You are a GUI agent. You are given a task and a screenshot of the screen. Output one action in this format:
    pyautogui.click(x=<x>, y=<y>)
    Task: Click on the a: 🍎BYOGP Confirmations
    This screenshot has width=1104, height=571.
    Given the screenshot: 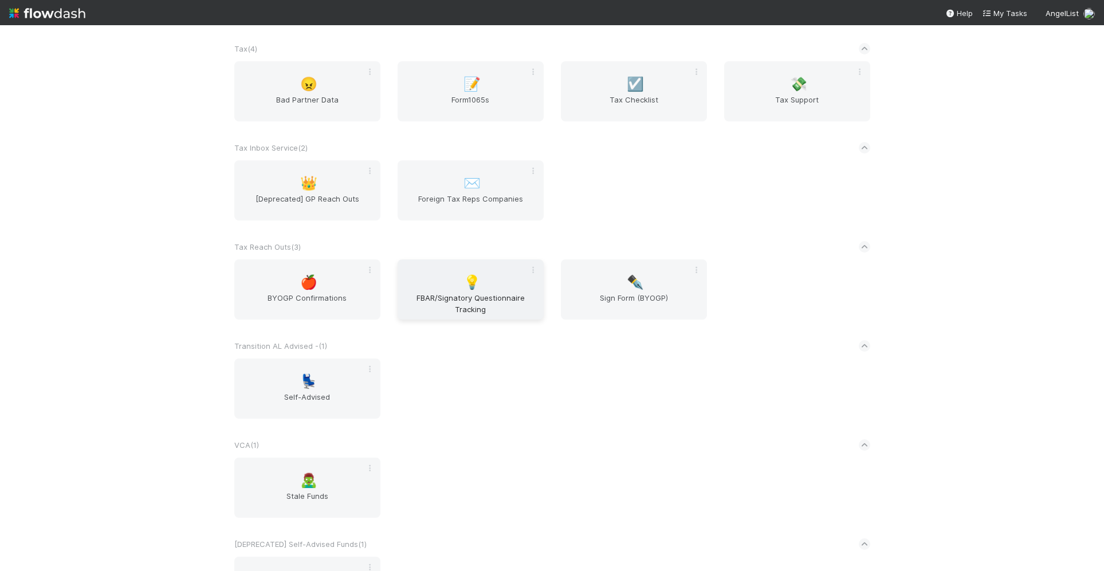 What is the action you would take?
    pyautogui.click(x=307, y=289)
    